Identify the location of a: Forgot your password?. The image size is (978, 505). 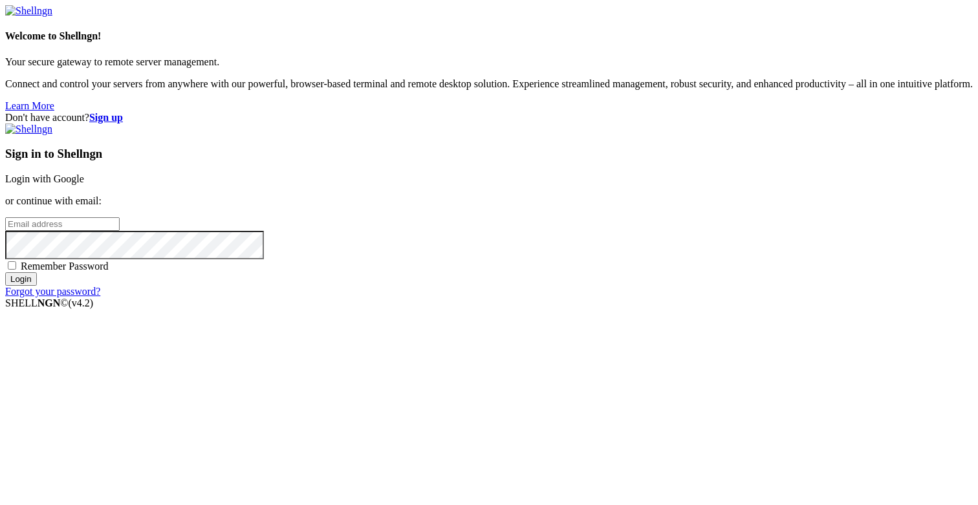
(52, 291).